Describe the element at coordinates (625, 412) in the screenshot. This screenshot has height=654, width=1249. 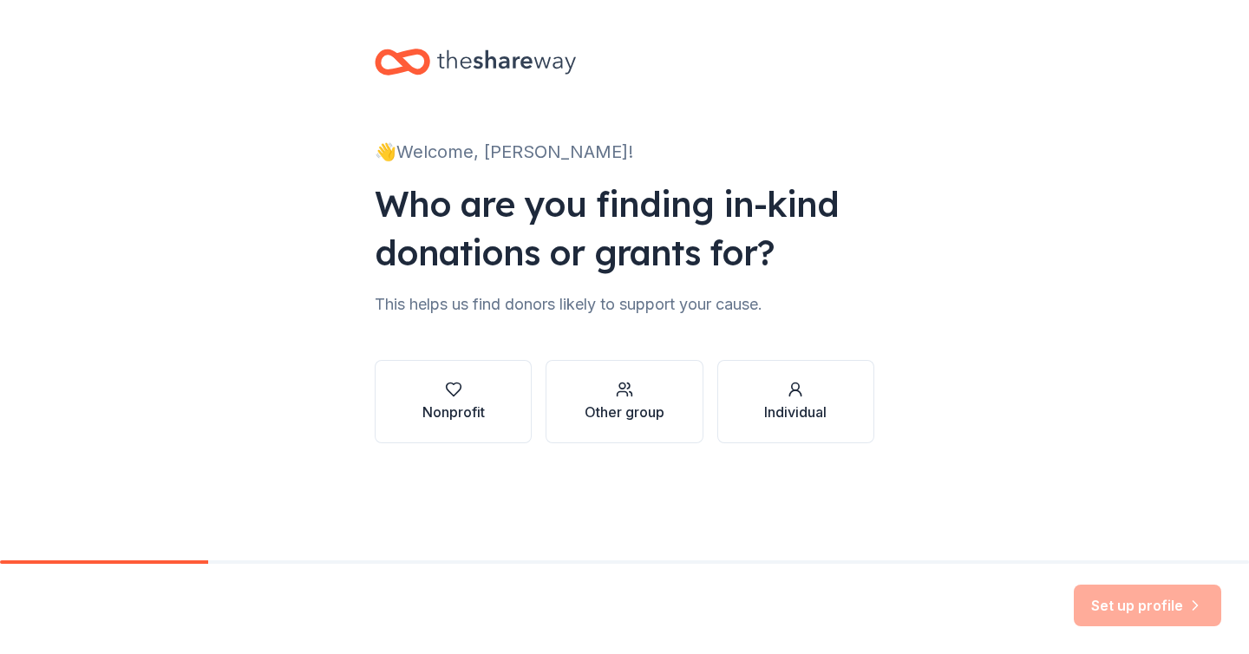
I see `div: Other group` at that location.